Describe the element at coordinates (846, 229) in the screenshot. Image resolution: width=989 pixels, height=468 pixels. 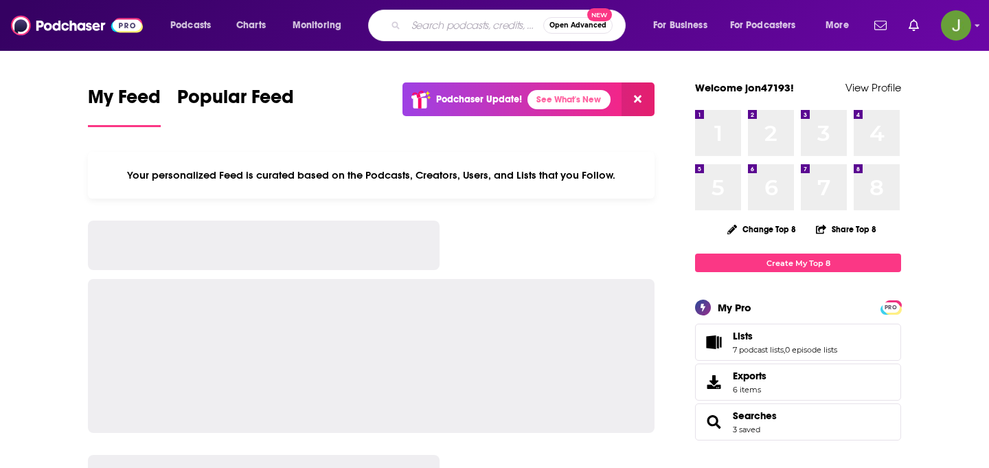
I see `button: Share Top 8` at that location.